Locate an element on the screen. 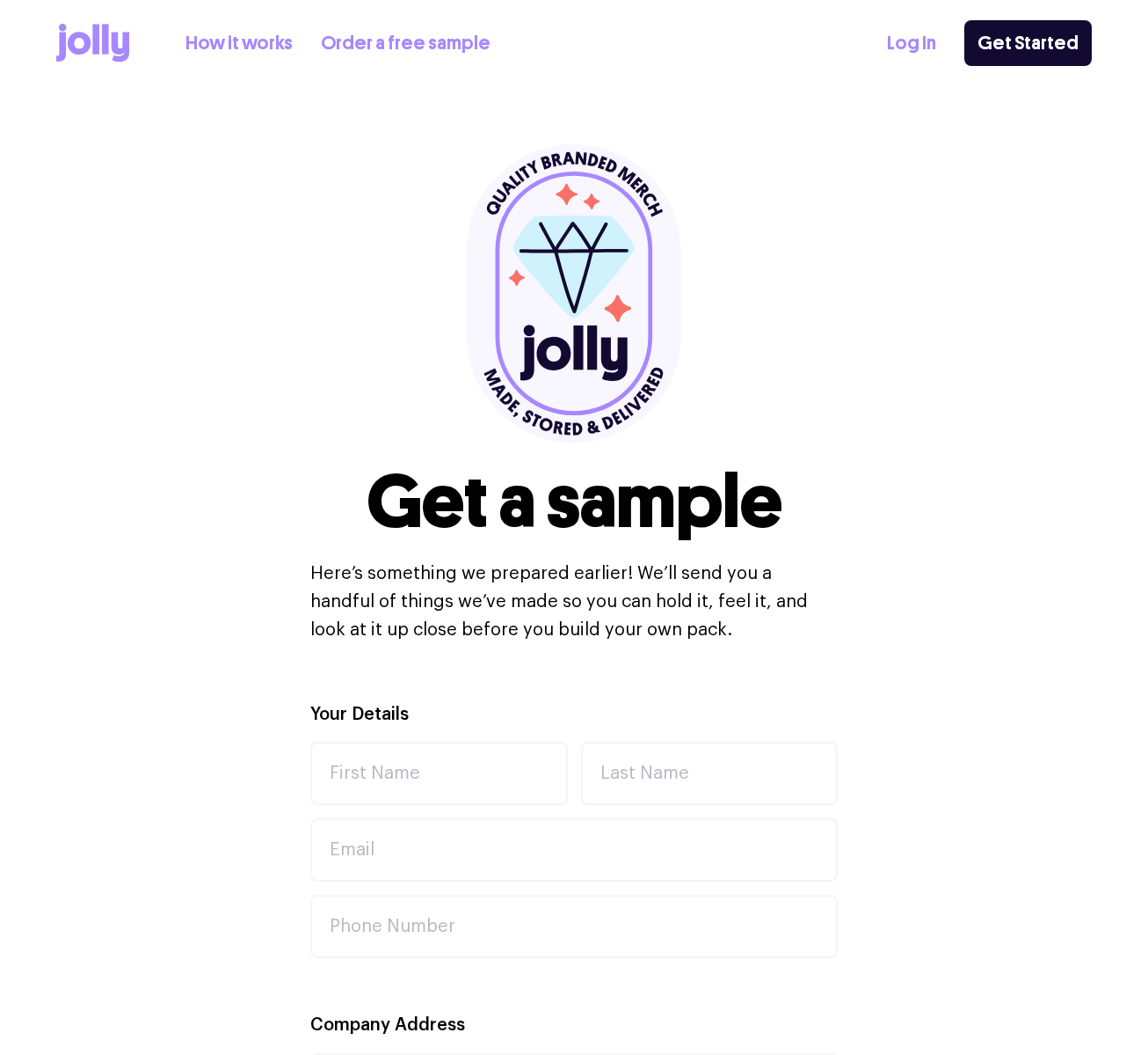 Image resolution: width=1148 pixels, height=1055 pixels. label: Your Details is located at coordinates (359, 714).